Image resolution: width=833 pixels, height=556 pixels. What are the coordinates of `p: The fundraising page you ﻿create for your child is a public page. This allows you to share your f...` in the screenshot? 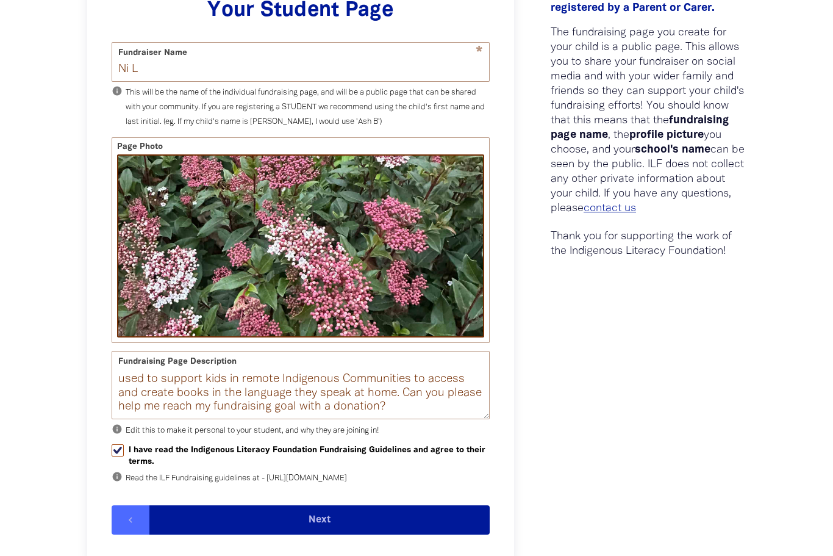 It's located at (648, 121).